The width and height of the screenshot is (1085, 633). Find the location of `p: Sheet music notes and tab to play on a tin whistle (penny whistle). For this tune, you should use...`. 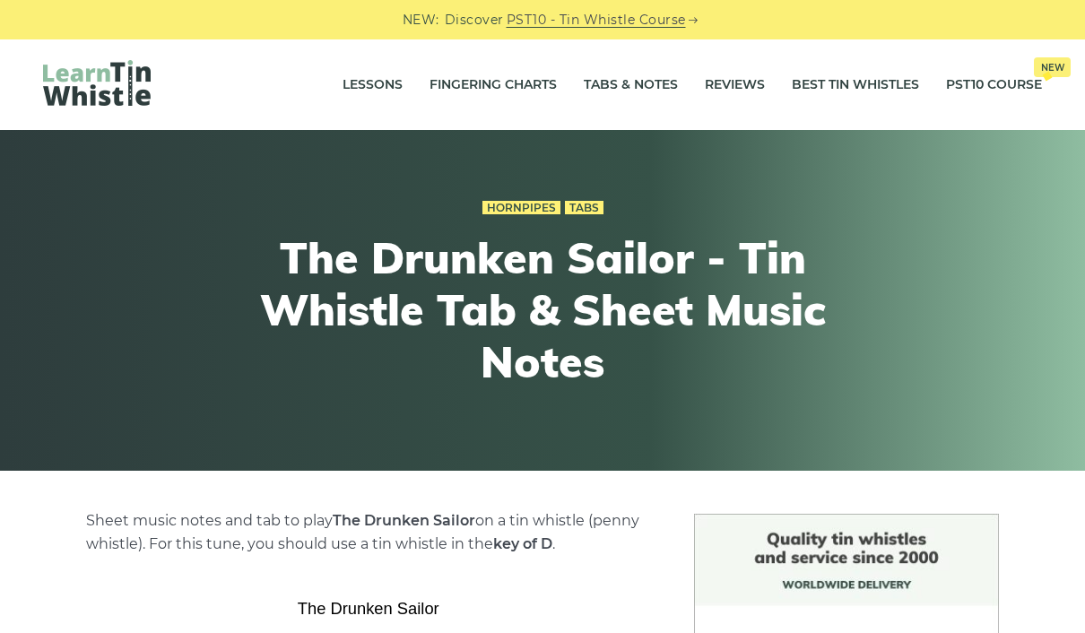

p: Sheet music notes and tab to play on a tin whistle (penny whistle). For this tune, you should use... is located at coordinates (369, 533).